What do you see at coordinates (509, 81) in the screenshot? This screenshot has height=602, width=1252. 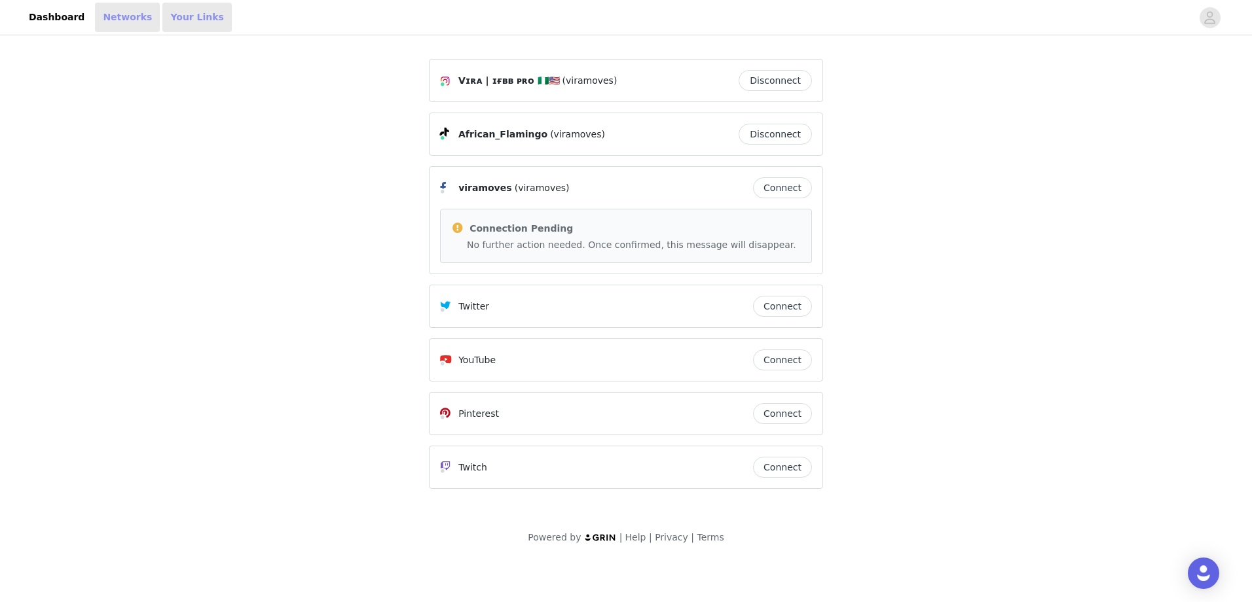 I see `span: Vɪʀᴀ | ɪғʙʙ ᴘʀᴏ 🇳🇬🇺🇲` at bounding box center [509, 81].